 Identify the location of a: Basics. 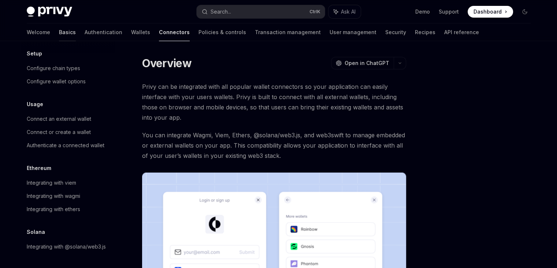
(67, 32).